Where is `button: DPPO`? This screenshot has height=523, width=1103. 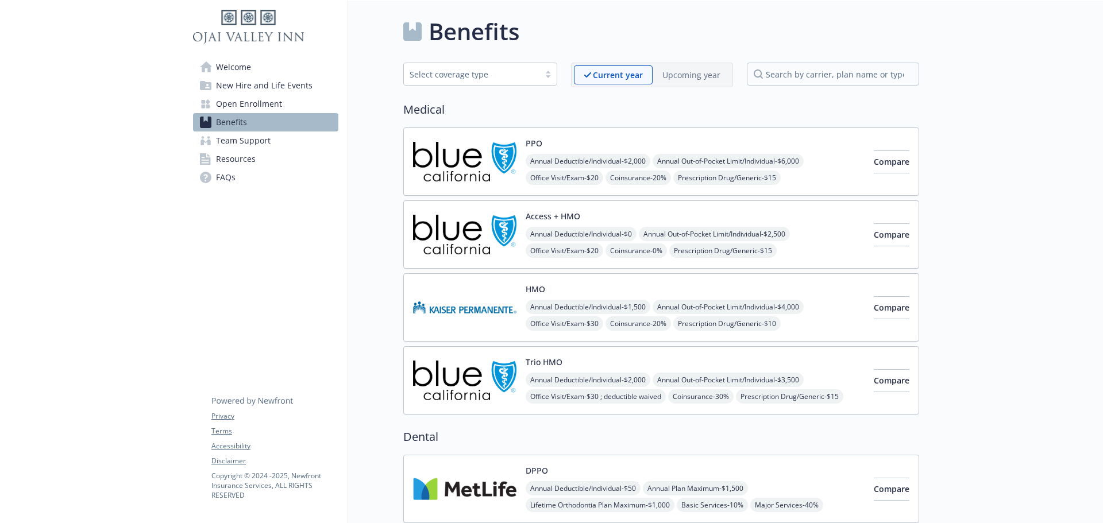 button: DPPO is located at coordinates (536, 470).